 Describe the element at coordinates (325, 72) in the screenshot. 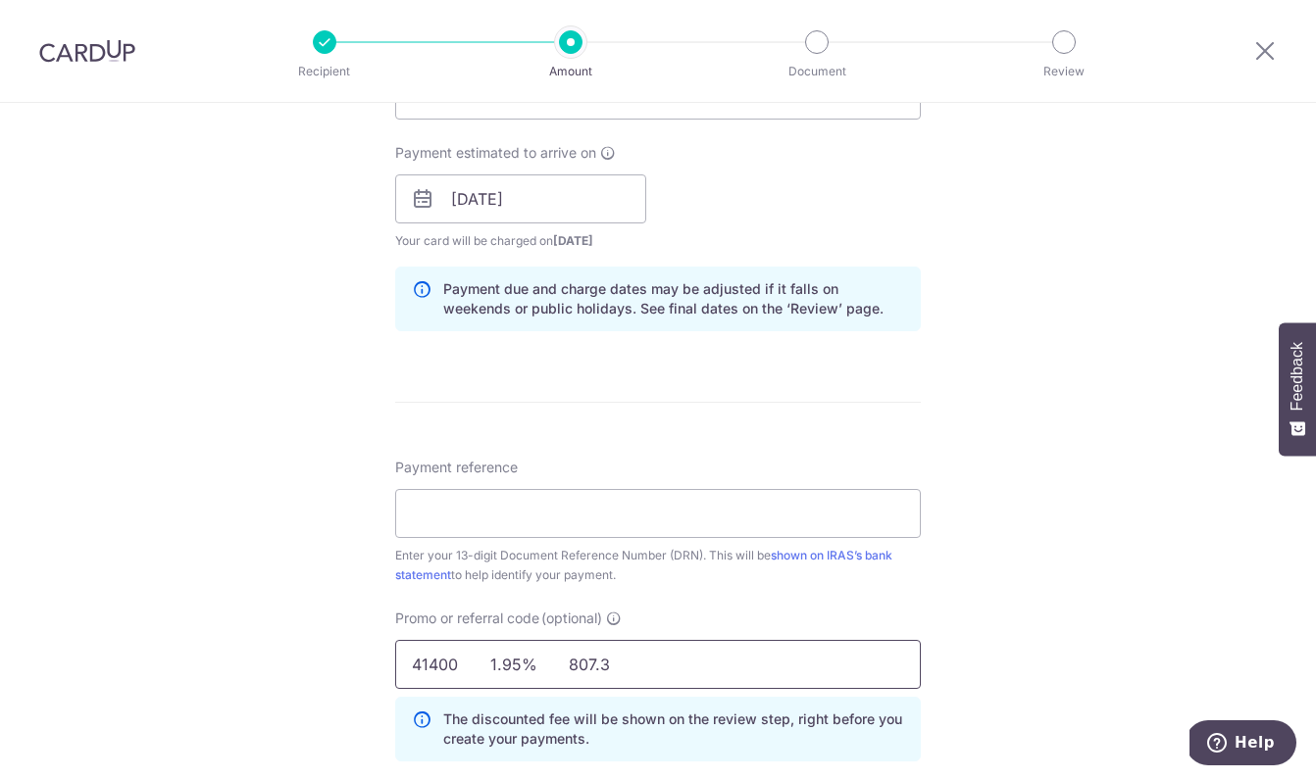

I see `p: Recipient` at that location.